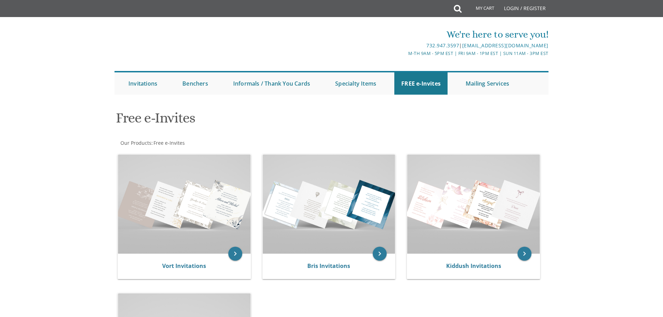  Describe the element at coordinates (421, 83) in the screenshot. I see `a: FREE e-Invites` at that location.